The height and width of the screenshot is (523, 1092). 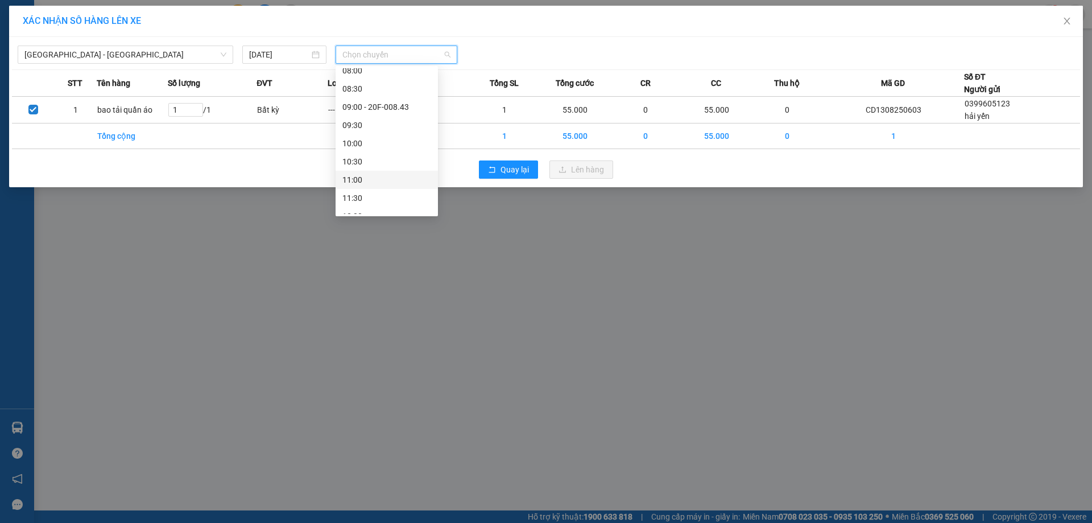 What do you see at coordinates (581, 169) in the screenshot?
I see `button: uploadLên hàng` at bounding box center [581, 169].